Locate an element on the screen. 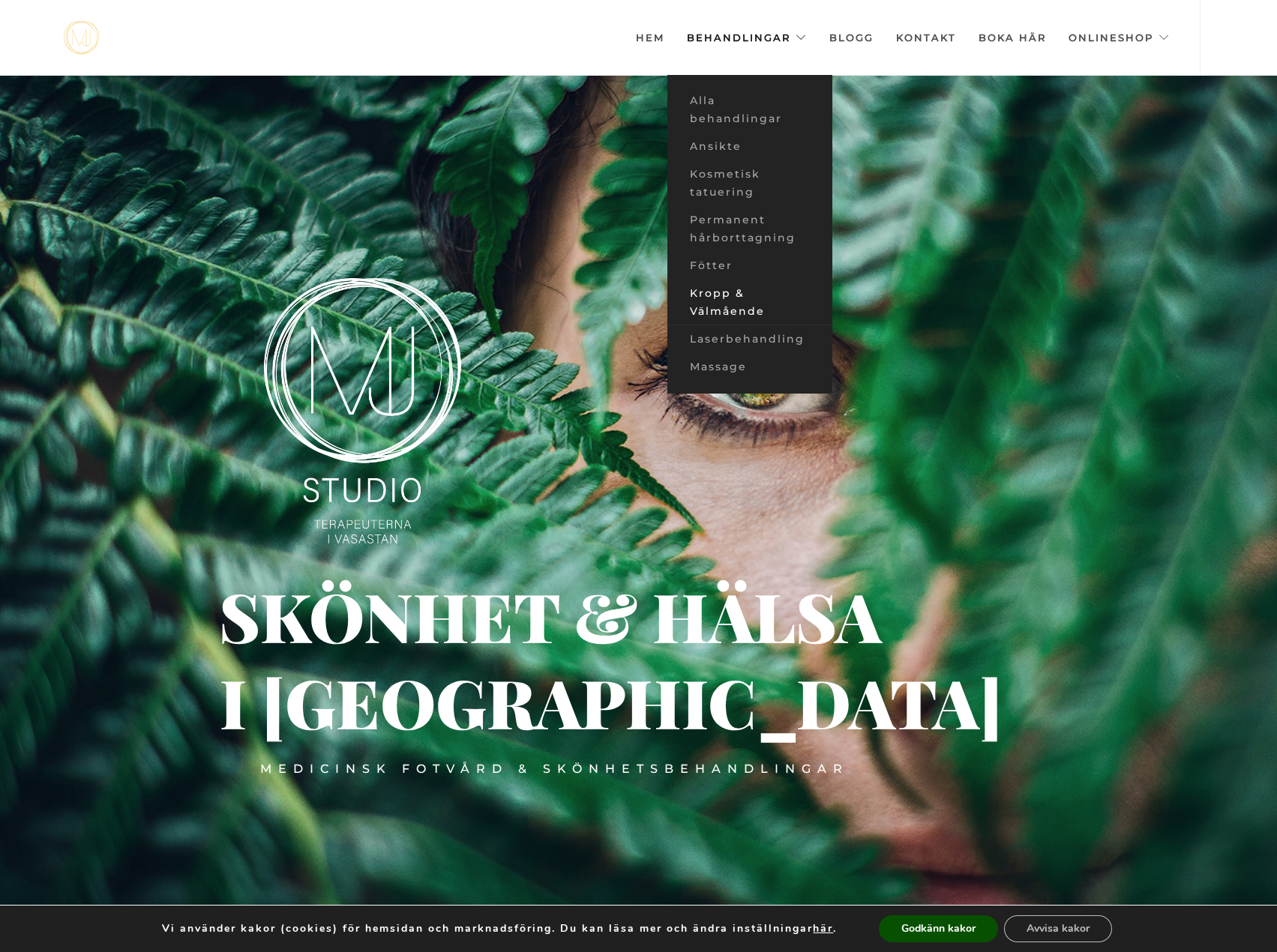 The width and height of the screenshot is (1277, 952). a: Kropp & Välmående is located at coordinates (750, 302).